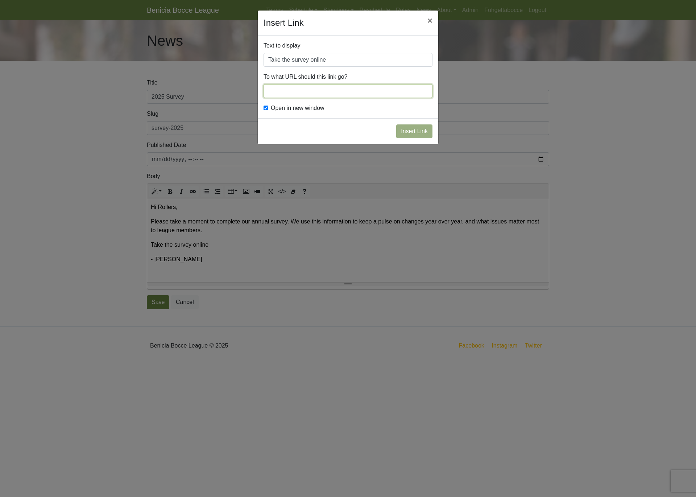 The height and width of the screenshot is (497, 696). I want to click on input: Insert Link, so click(415, 131).